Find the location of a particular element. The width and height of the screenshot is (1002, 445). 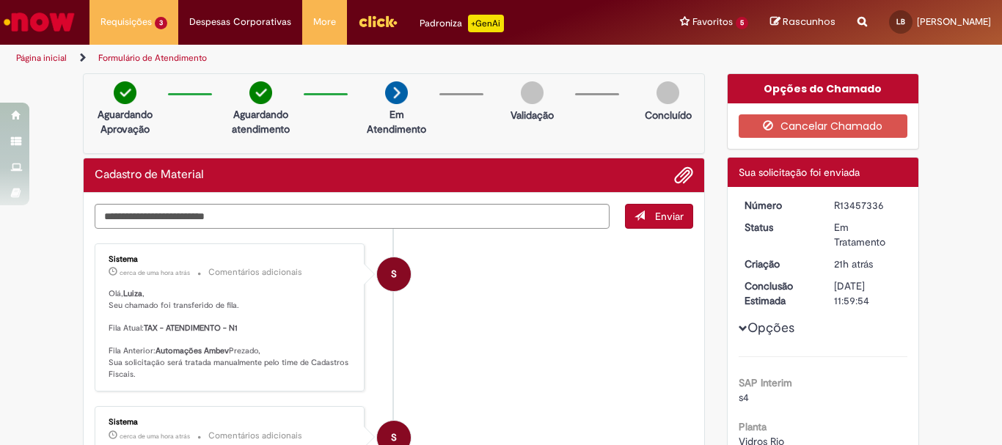

div: System is located at coordinates (394, 274).